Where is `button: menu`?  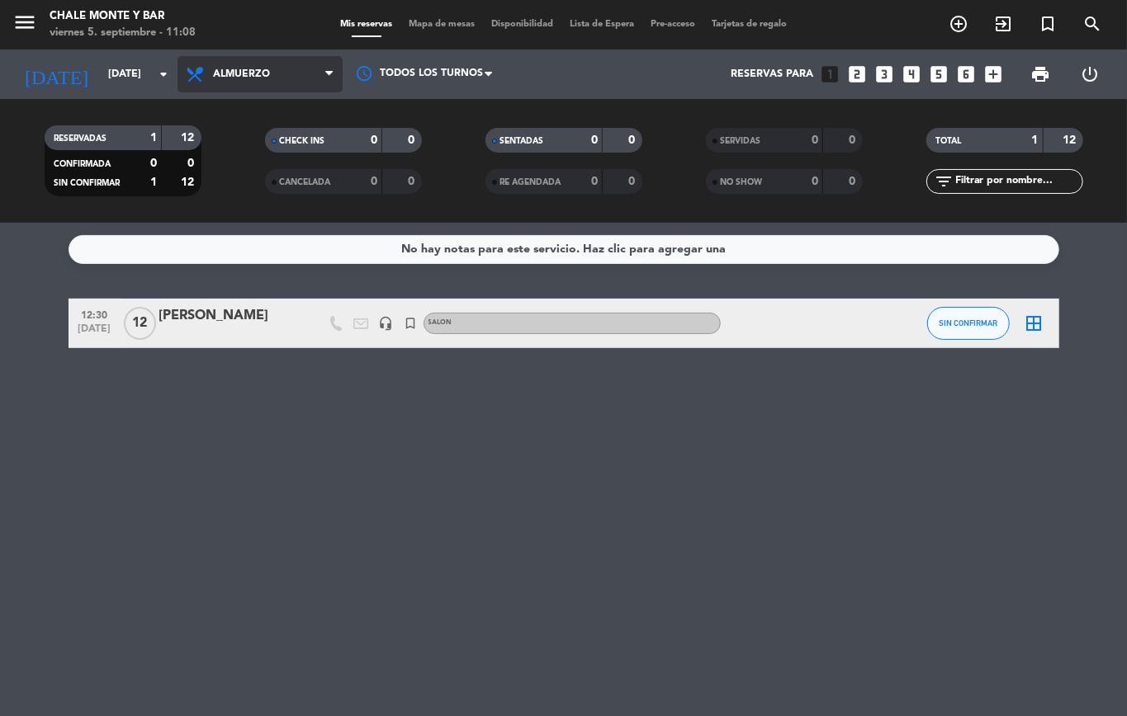 button: menu is located at coordinates (25, 25).